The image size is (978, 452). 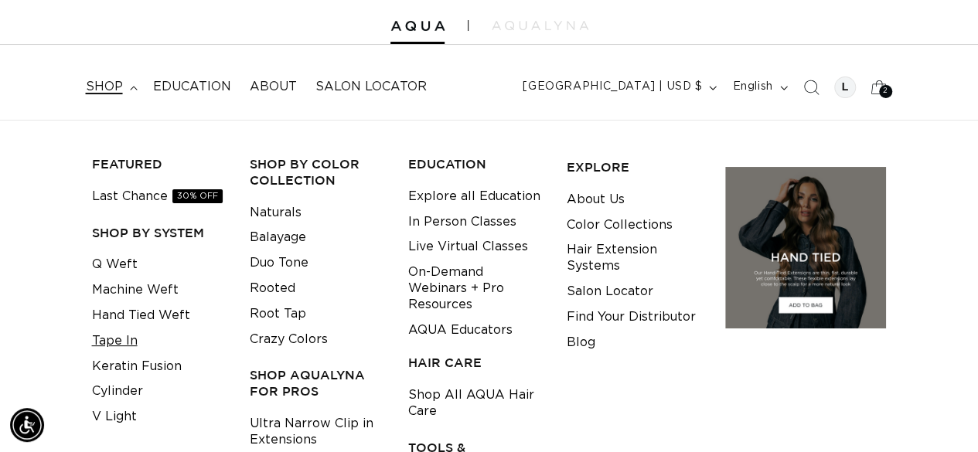 I want to click on a: Keratin Fusion, so click(x=137, y=367).